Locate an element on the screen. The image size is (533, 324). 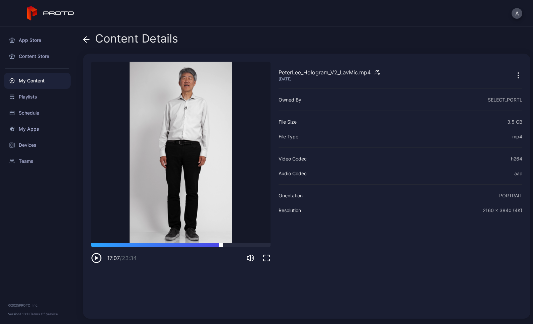
div: mp4 is located at coordinates (517, 137).